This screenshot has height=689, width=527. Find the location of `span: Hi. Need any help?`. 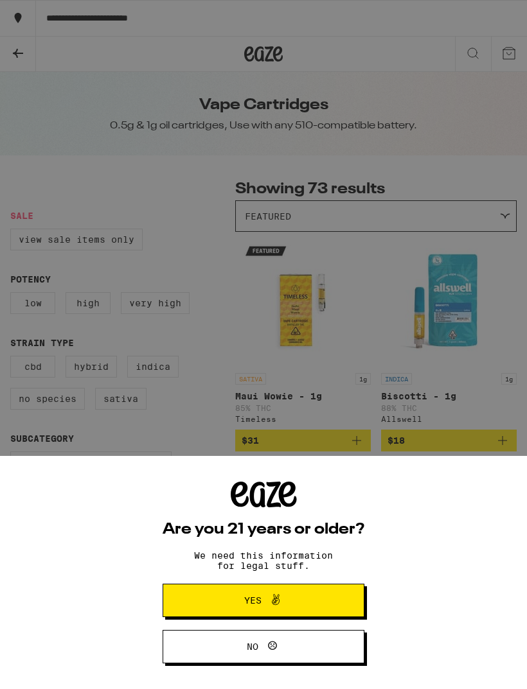

span: Hi. Need any help? is located at coordinates (50, 14).